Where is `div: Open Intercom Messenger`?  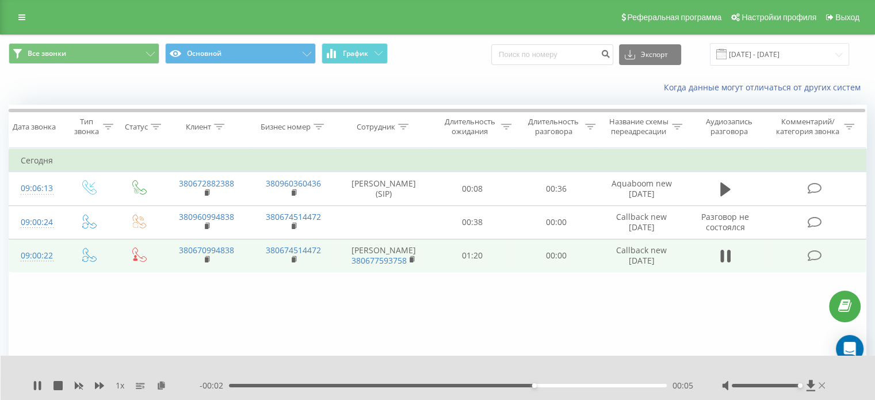 div: Open Intercom Messenger is located at coordinates (849, 348).